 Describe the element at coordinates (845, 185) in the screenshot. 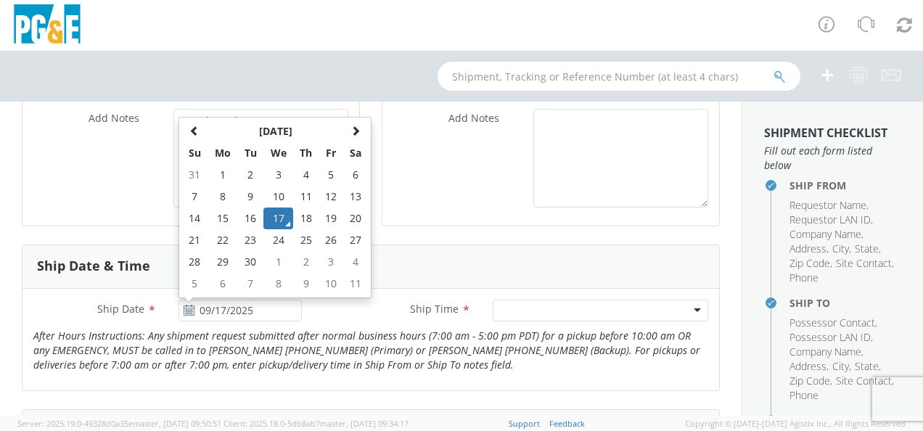

I see `h4: Ship From` at that location.